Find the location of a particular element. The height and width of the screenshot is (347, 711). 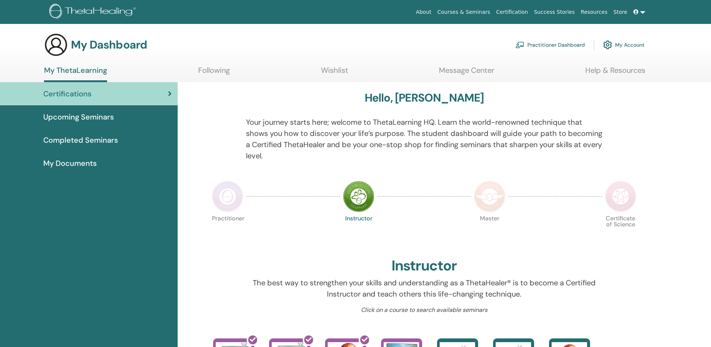

span: Completed Seminars is located at coordinates (81, 140).